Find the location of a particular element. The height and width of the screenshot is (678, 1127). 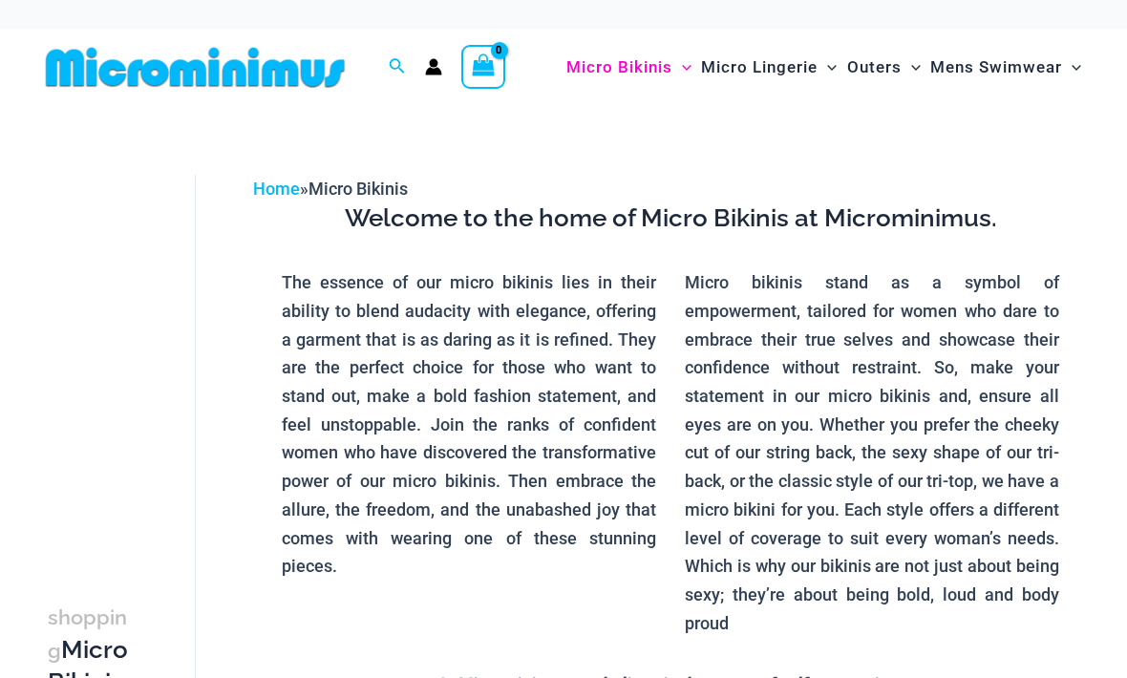

a: Search icon link is located at coordinates (397, 67).